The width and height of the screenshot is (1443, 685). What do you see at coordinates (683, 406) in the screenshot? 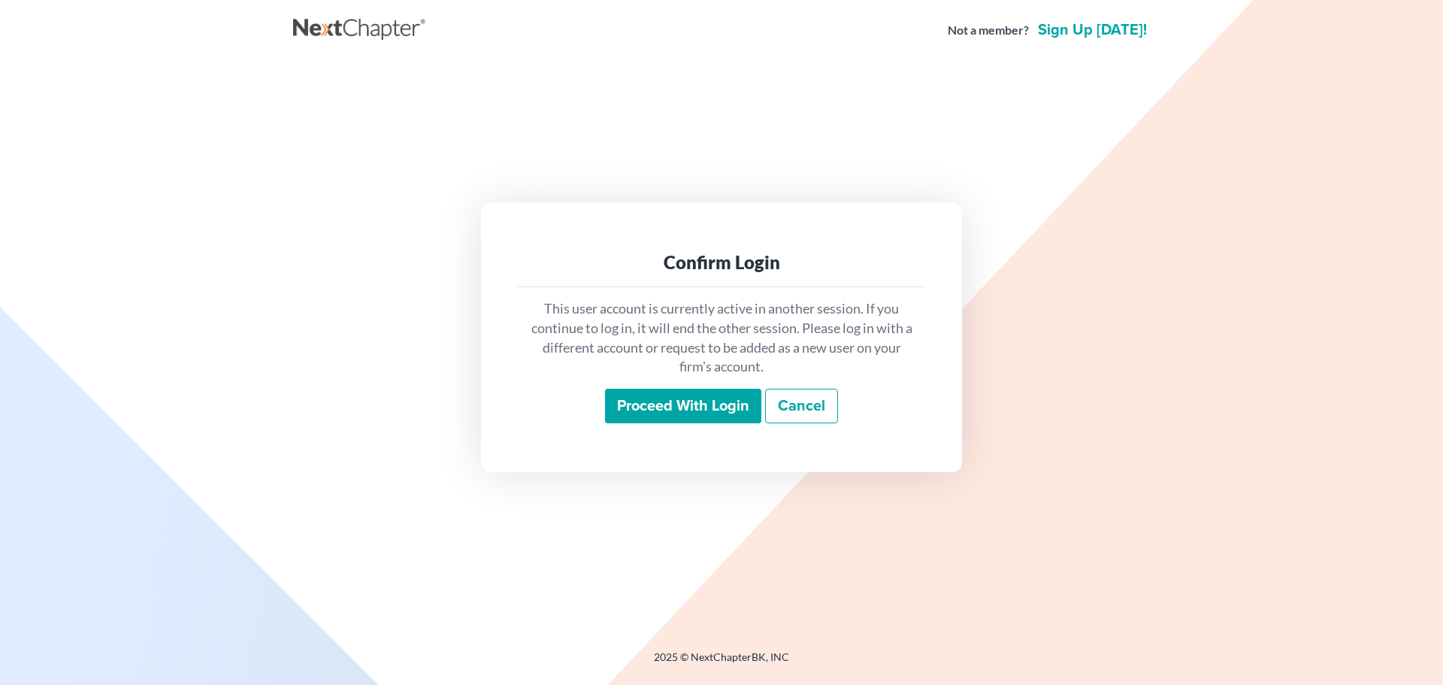
I see `input: Proceed with login` at bounding box center [683, 406].